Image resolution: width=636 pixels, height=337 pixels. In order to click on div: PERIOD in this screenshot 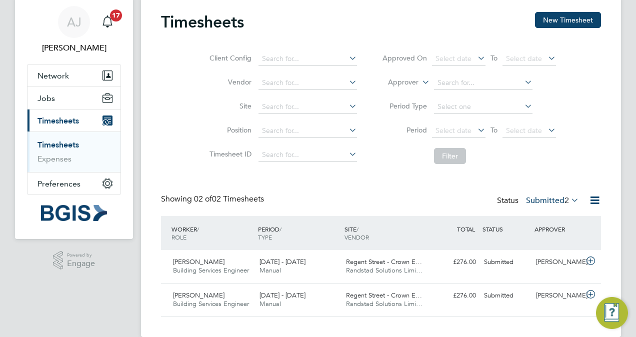, I will do `click(299, 233)`.